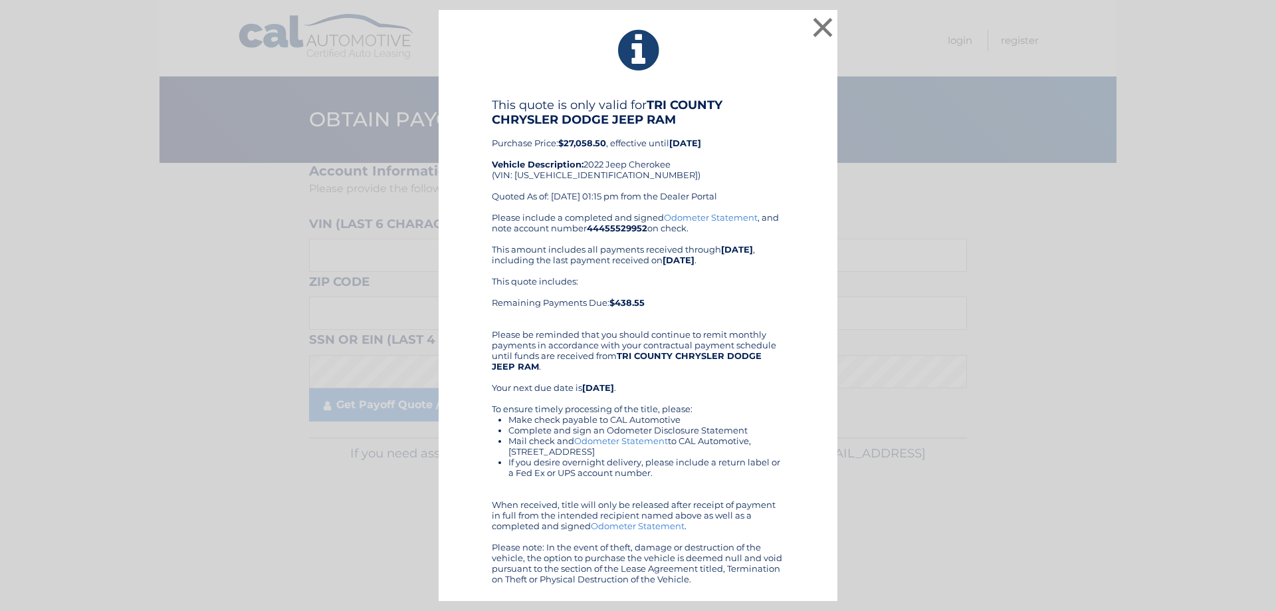 This screenshot has height=611, width=1276. Describe the element at coordinates (617, 228) in the screenshot. I see `b: 44455529952` at that location.